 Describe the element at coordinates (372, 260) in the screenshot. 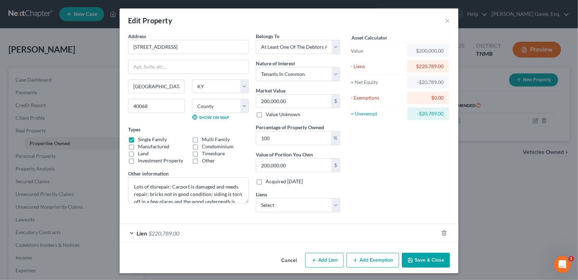

I see `button: Add Exemption` at that location.